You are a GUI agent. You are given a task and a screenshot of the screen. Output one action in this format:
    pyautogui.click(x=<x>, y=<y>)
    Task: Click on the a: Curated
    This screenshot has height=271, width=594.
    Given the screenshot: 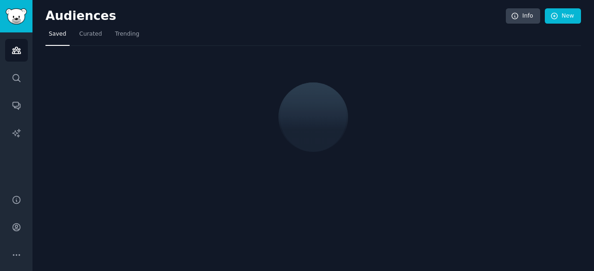 What is the action you would take?
    pyautogui.click(x=90, y=36)
    